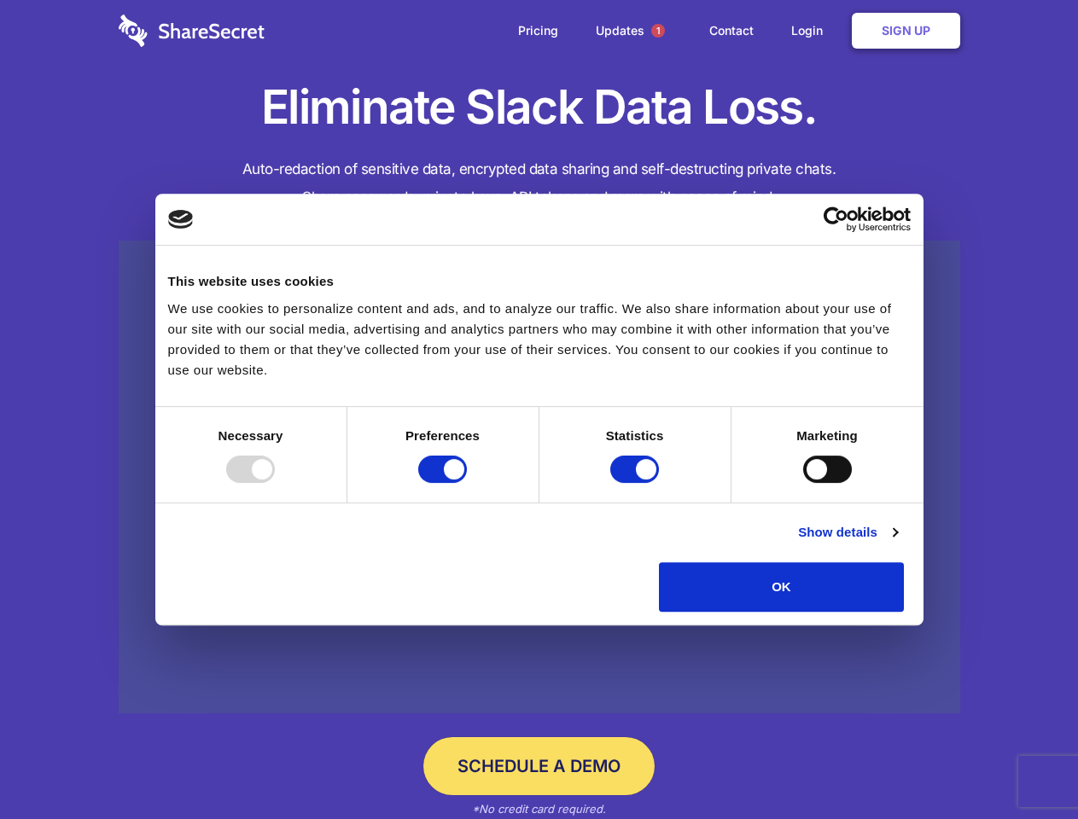 This screenshot has height=819, width=1078. Describe the element at coordinates (538, 31) in the screenshot. I see `a: Pricing` at that location.